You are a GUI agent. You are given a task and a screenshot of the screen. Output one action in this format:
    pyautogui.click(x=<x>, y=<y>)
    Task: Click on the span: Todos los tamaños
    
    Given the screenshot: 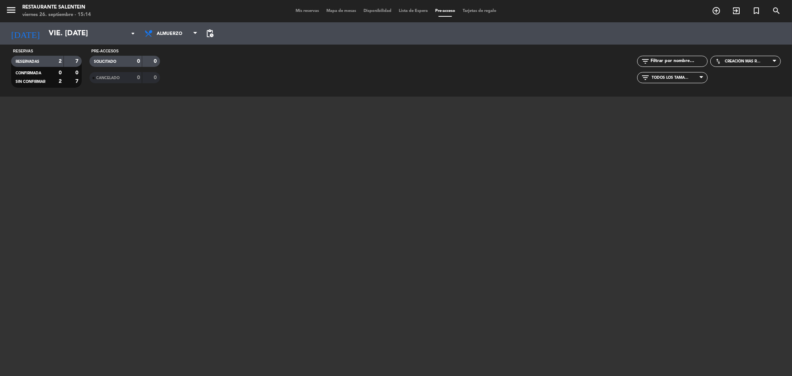 What is the action you would take?
    pyautogui.click(x=670, y=78)
    